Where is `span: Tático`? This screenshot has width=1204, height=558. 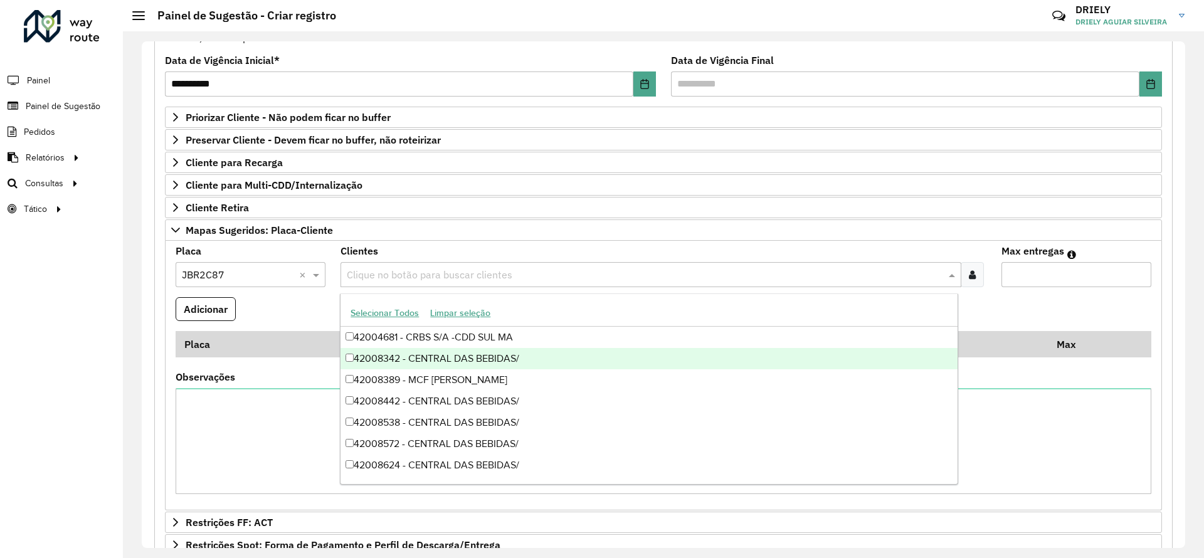
span: Tático is located at coordinates (35, 209).